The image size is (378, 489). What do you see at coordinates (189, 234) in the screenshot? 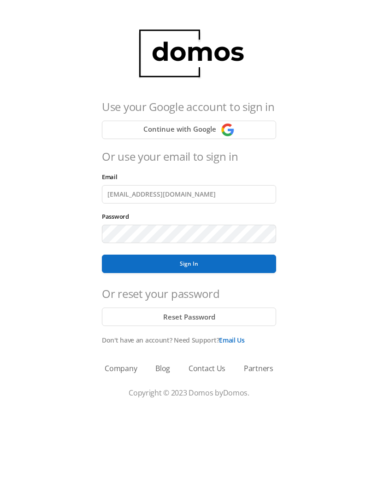
I see `input: Password` at bounding box center [189, 234].